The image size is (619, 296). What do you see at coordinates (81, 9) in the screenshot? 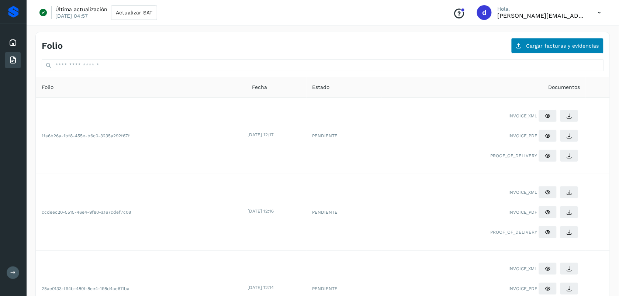
I see `p: Última actualización` at bounding box center [81, 9].